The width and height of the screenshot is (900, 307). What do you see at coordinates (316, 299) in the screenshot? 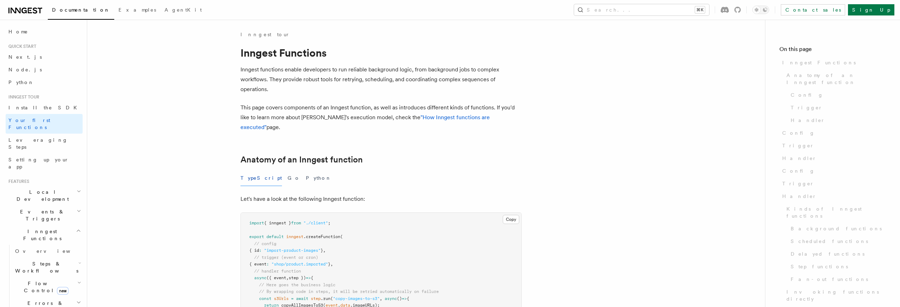
I see `span: step` at bounding box center [316, 299].